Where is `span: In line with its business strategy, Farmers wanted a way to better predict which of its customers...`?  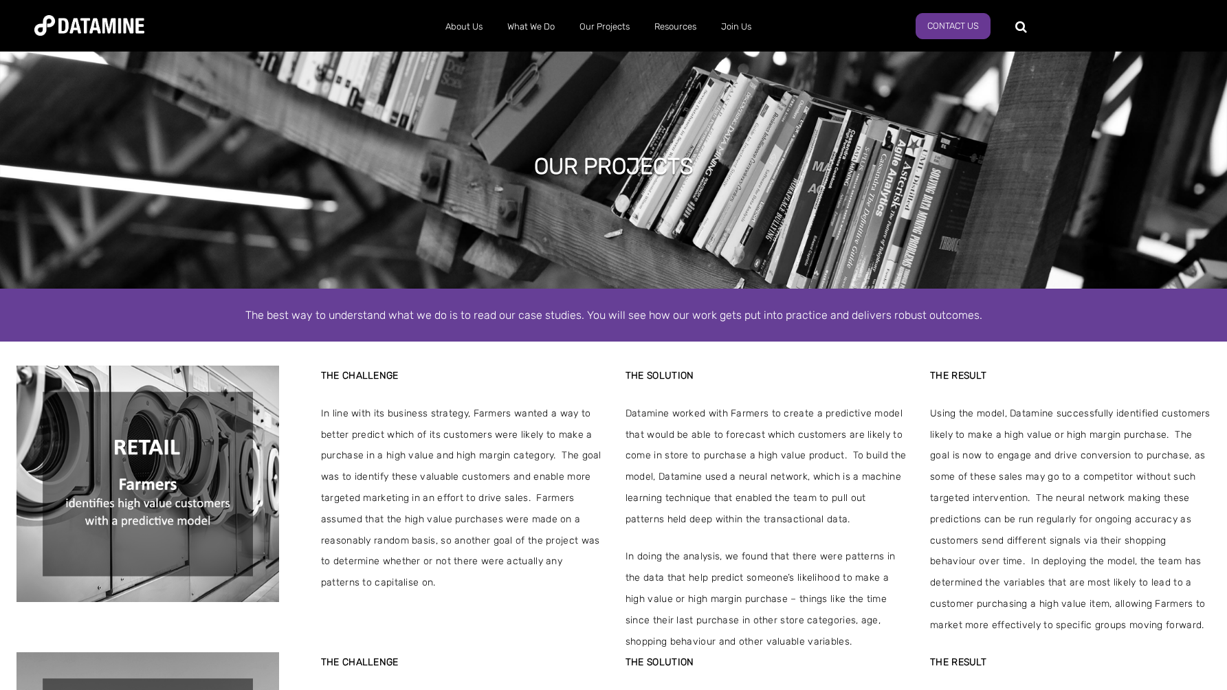 span: In line with its business strategy, Farmers wanted a way to better predict which of its customers... is located at coordinates (461, 498).